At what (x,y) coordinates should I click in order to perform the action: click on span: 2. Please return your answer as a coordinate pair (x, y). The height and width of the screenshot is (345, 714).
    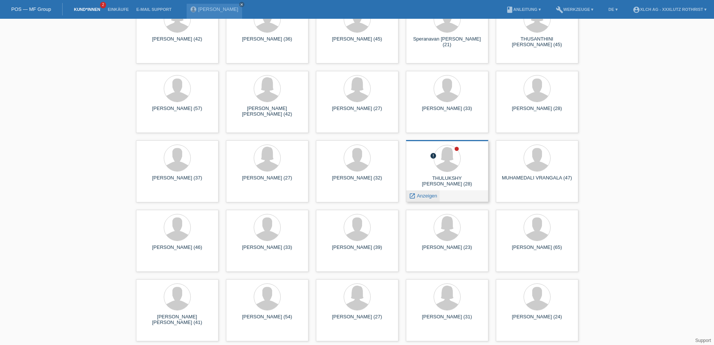
    Looking at the image, I should click on (103, 5).